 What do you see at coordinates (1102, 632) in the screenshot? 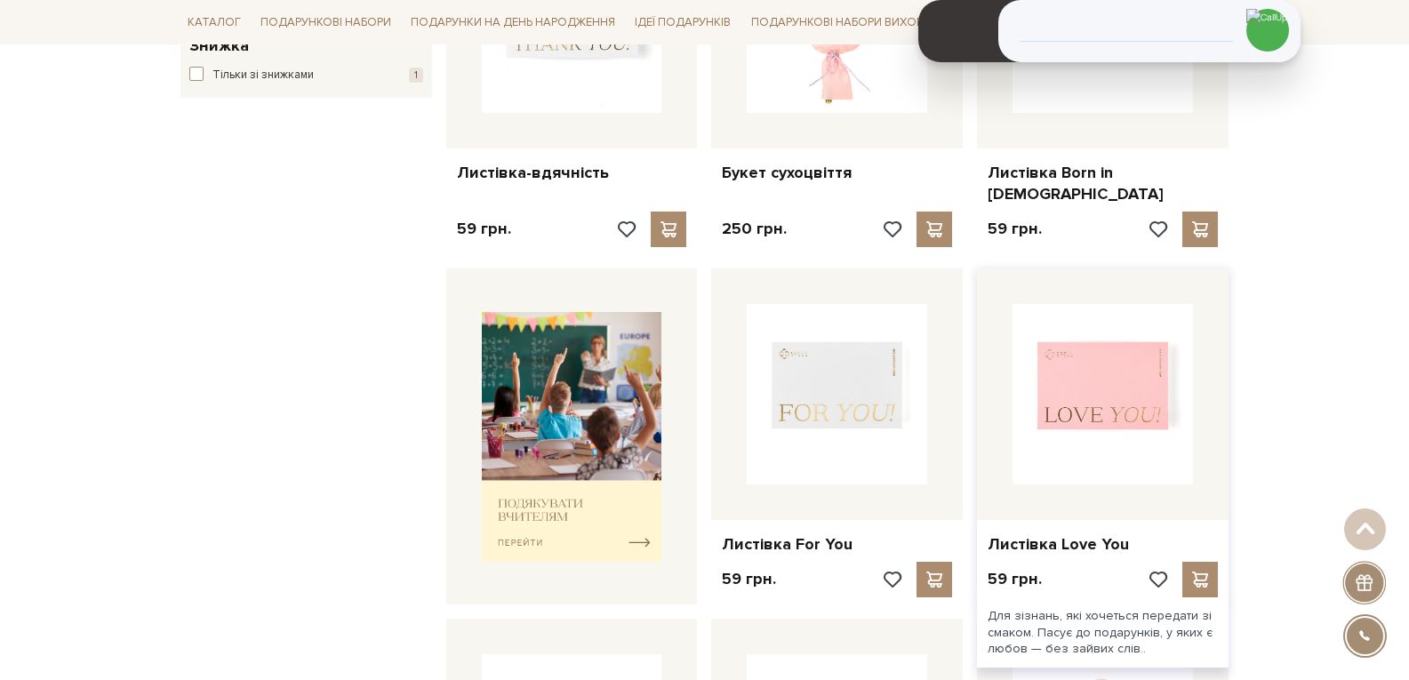
I see `div: Для зізнань, які хочеться передати зі смаком. Пасує до подарунків, у яких є любов — без зайвих сл...` at bounding box center [1102, 632].